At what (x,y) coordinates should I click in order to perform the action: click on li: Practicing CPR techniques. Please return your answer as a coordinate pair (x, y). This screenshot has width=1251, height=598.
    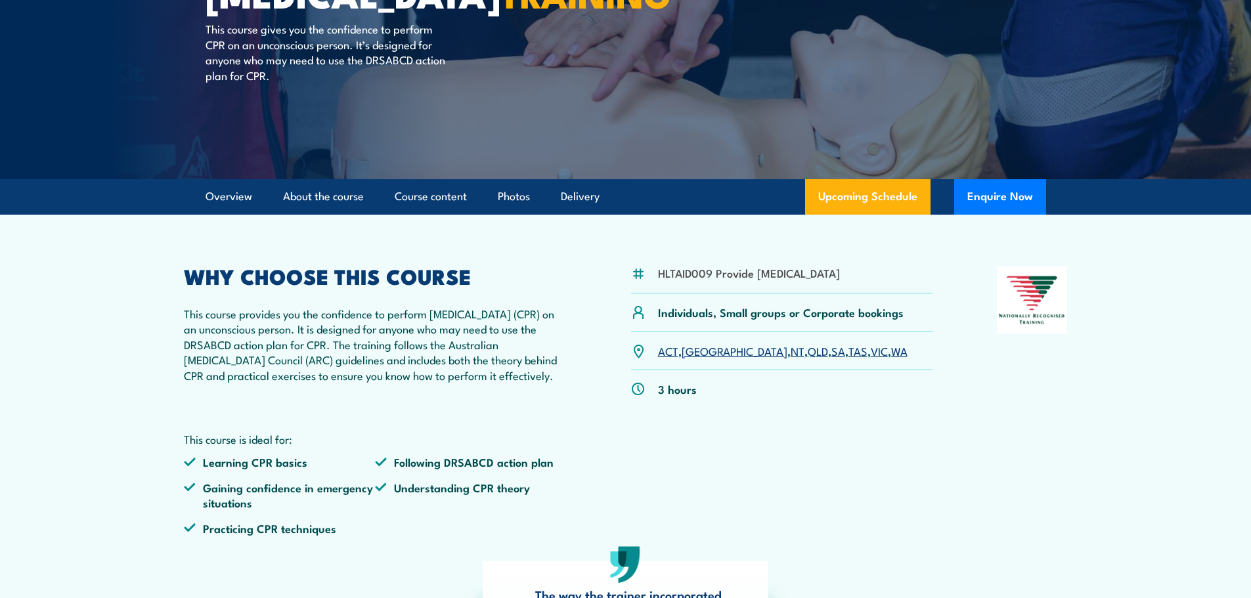
    Looking at the image, I should click on (280, 528).